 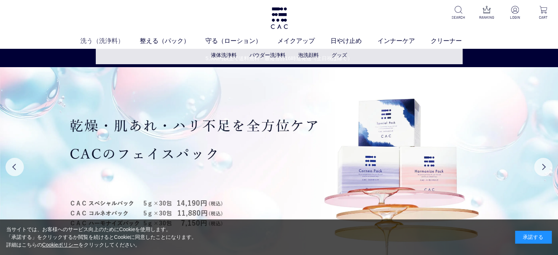 I want to click on a: 液体洗浄料, so click(x=224, y=55).